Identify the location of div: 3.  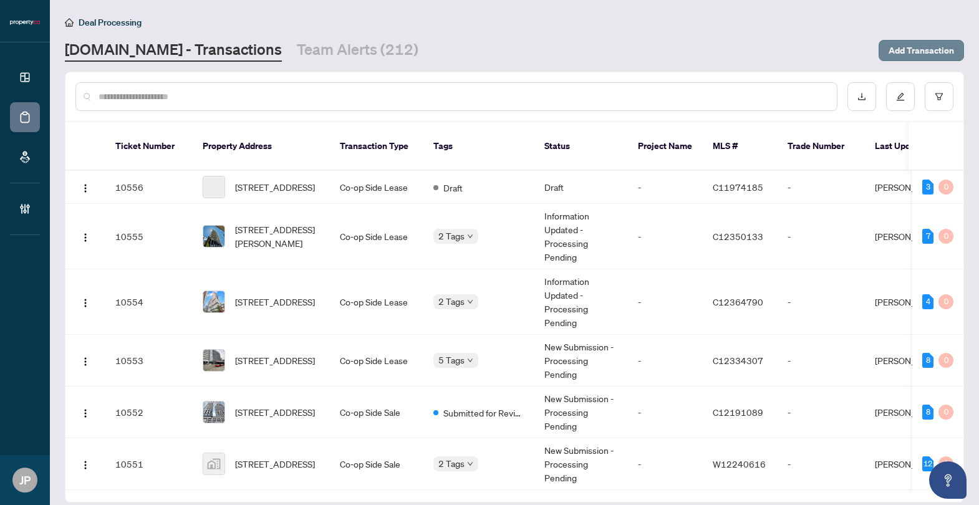
(928, 187).